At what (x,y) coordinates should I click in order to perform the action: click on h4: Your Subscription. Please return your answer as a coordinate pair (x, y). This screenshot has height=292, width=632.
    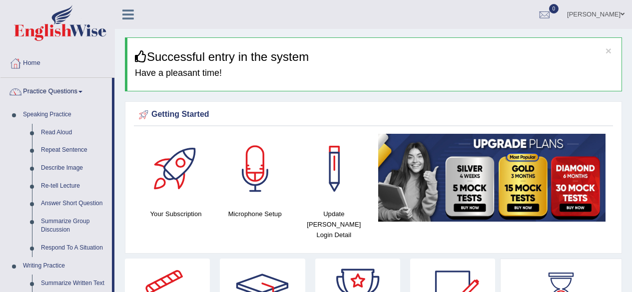
    Looking at the image, I should click on (176, 214).